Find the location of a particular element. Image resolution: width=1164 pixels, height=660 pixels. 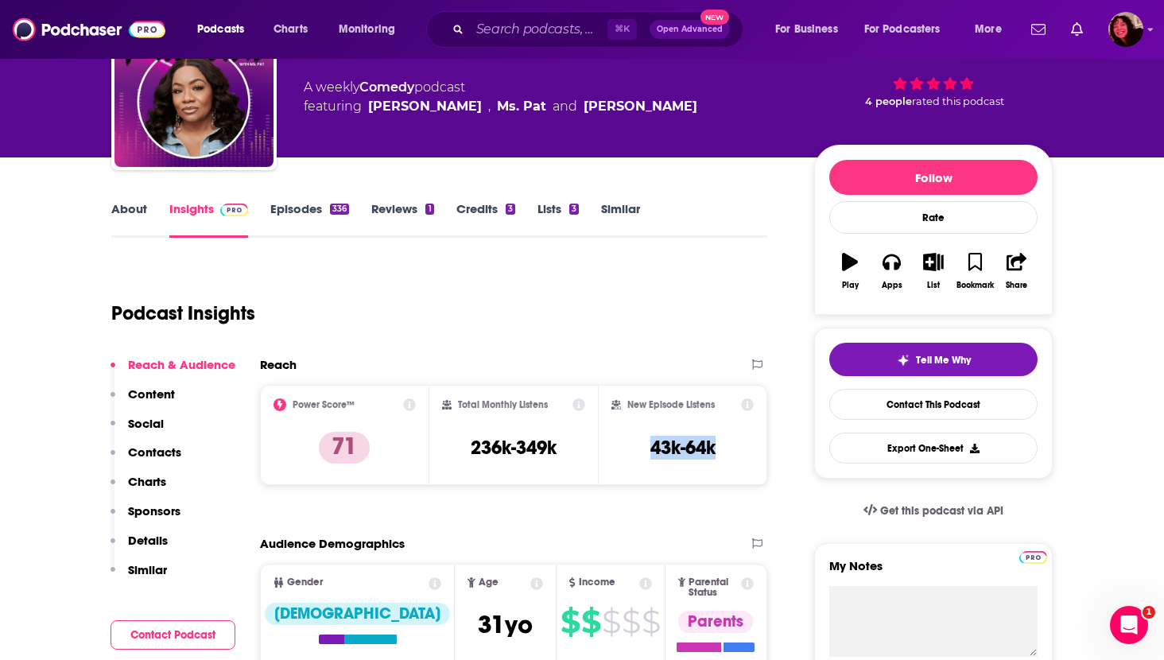

button: Contacts is located at coordinates (146, 459).